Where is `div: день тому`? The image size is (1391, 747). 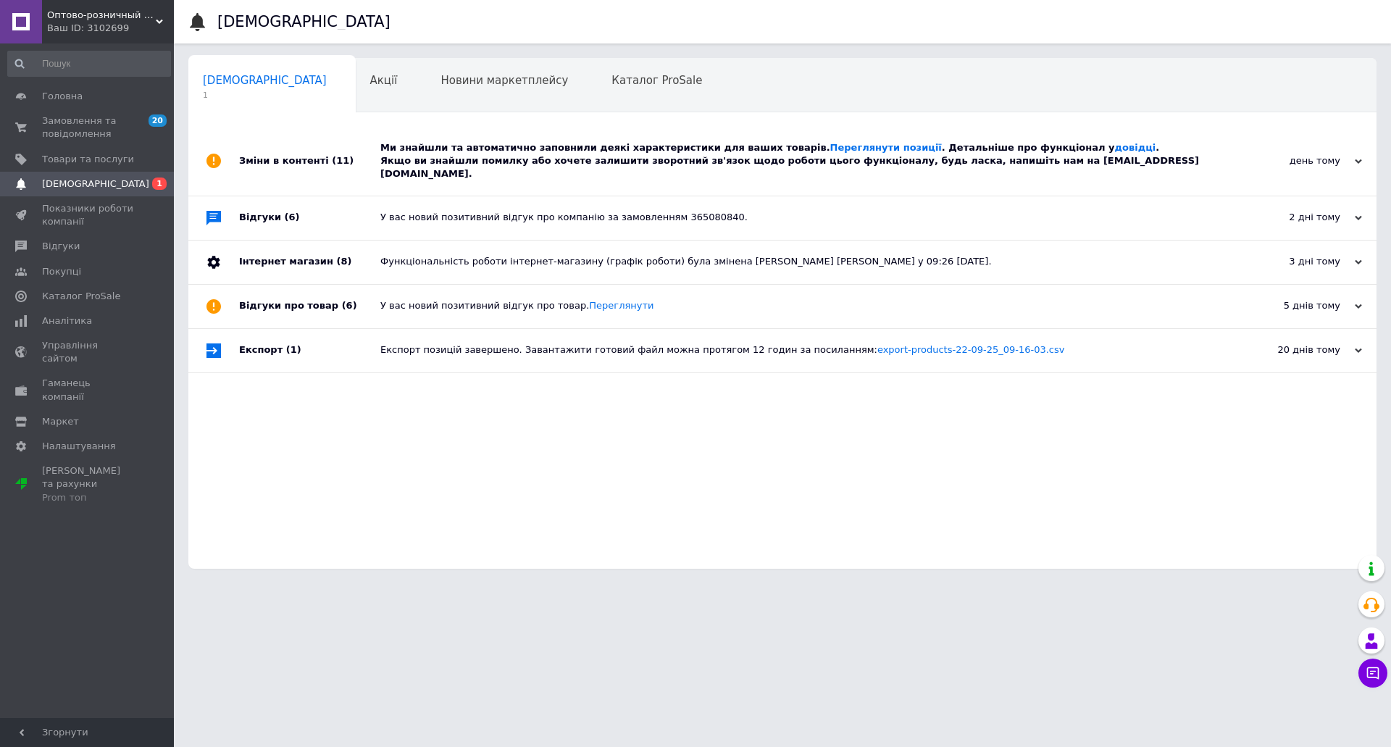
div: день тому is located at coordinates (1290, 161).